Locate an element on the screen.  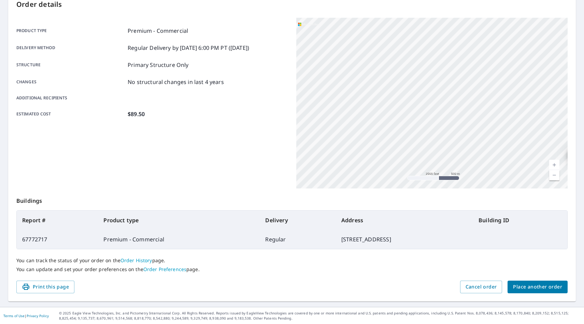
td: 67772717 is located at coordinates (57, 239).